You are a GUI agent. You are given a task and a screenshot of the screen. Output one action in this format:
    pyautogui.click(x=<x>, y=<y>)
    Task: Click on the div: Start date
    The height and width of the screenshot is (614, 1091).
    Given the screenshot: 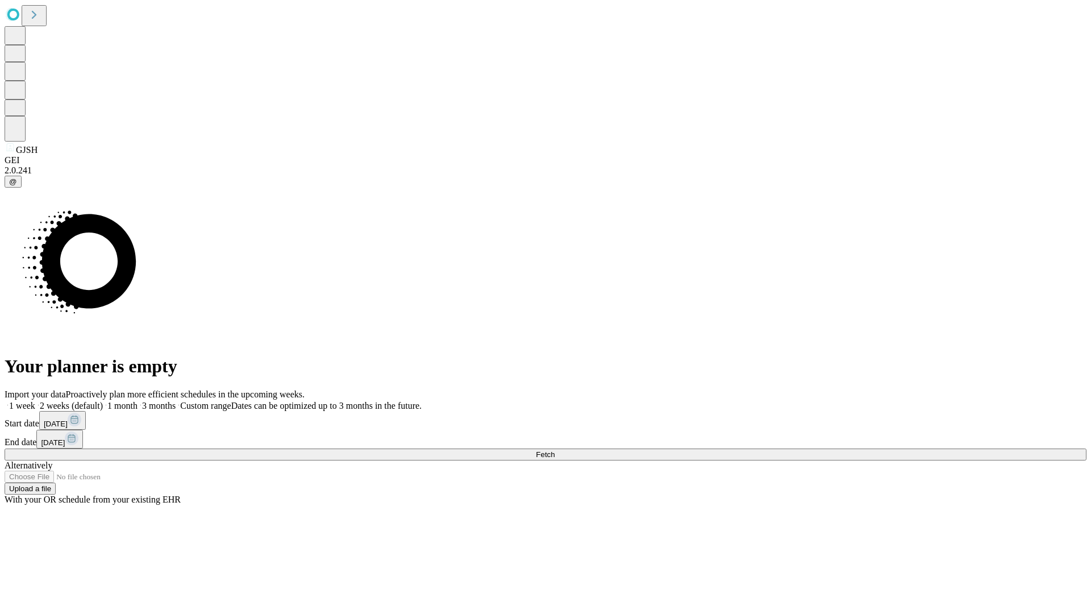 What is the action you would take?
    pyautogui.click(x=545, y=420)
    